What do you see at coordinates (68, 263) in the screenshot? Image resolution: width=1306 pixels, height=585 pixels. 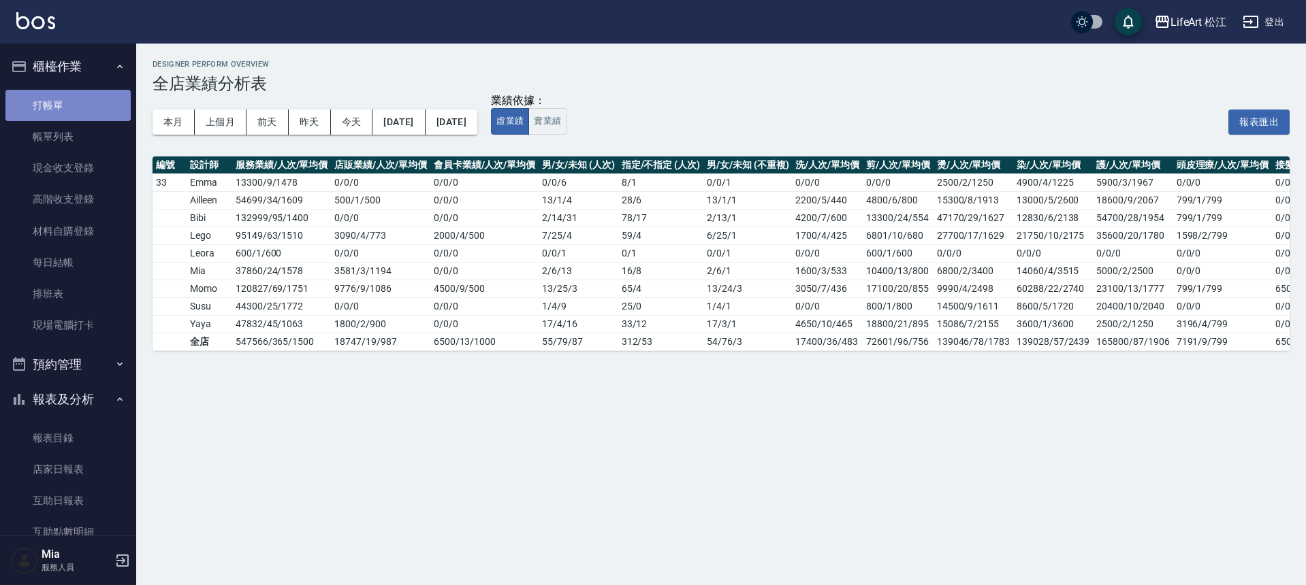 I see `a: 每日結帳` at bounding box center [68, 263].